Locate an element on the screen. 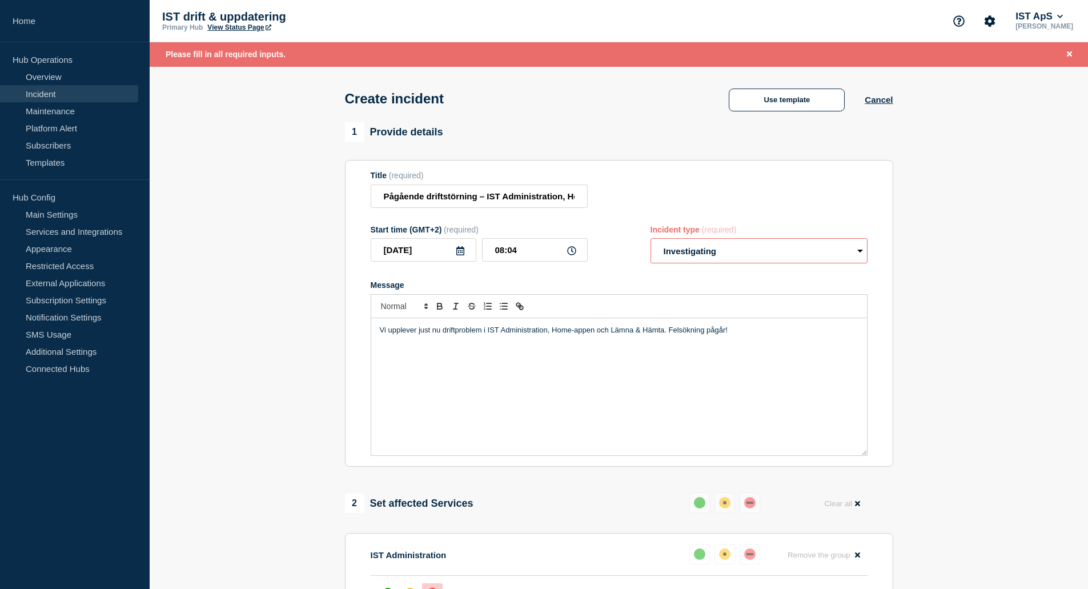  p: Primary Hub is located at coordinates (182, 27).